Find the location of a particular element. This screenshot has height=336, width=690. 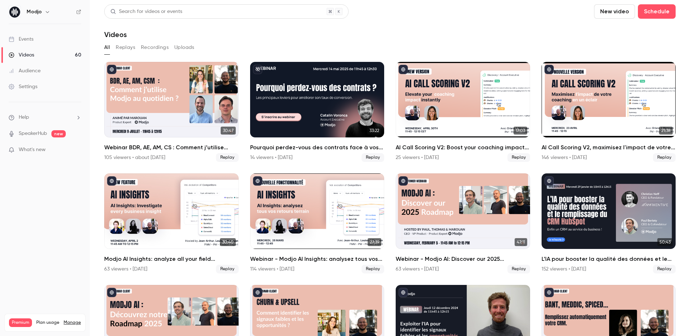

span: Help is located at coordinates (24, 117).